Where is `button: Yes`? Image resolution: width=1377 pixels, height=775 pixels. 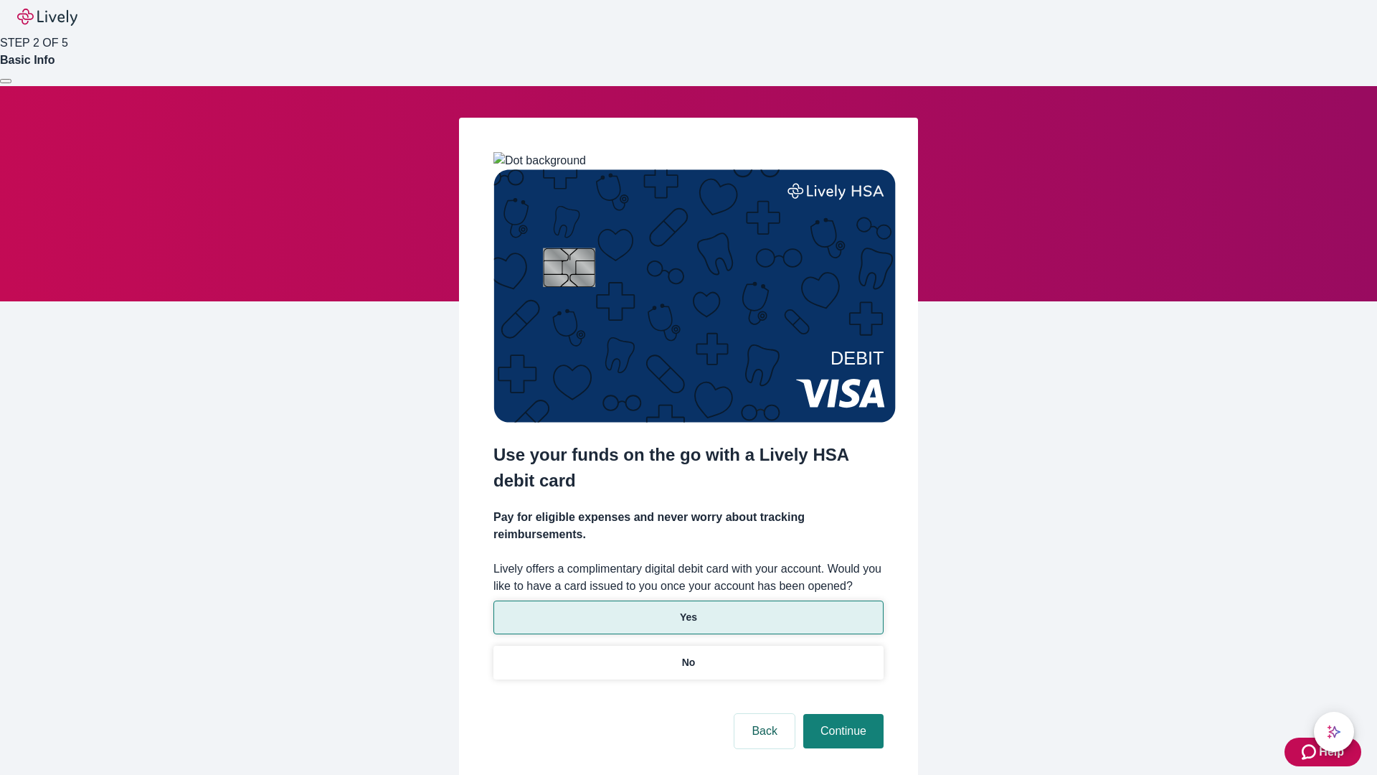 button: Yes is located at coordinates (689, 617).